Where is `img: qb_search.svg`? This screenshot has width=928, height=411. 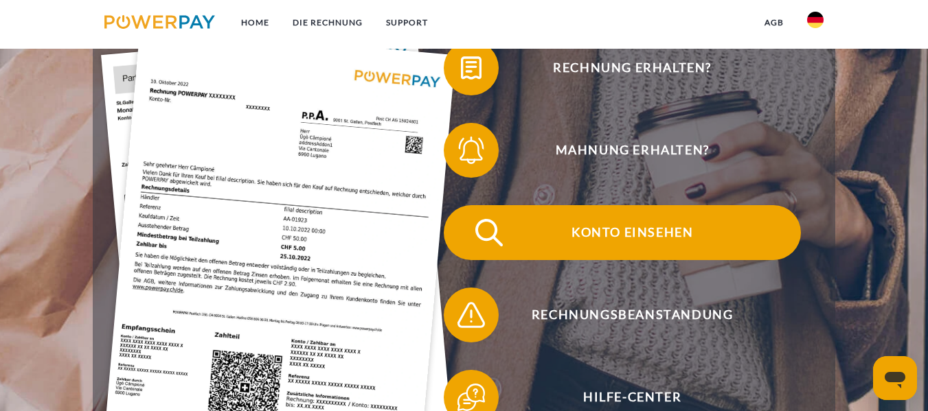 img: qb_search.svg is located at coordinates (489, 233).